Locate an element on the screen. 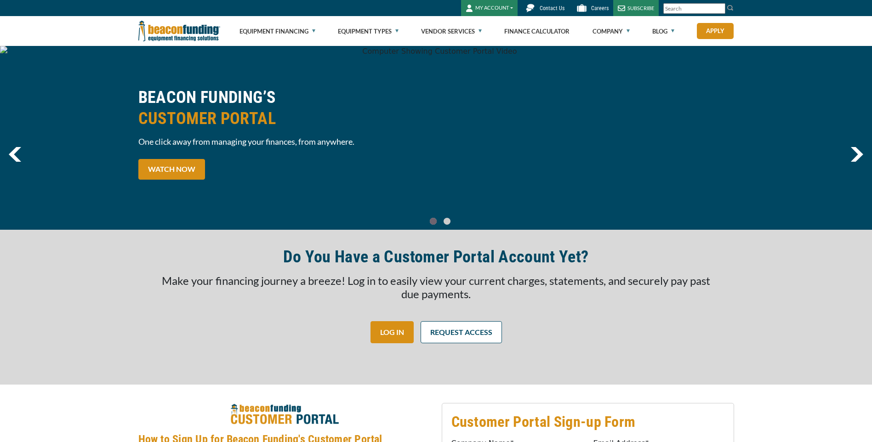  a: Apply is located at coordinates (715, 31).